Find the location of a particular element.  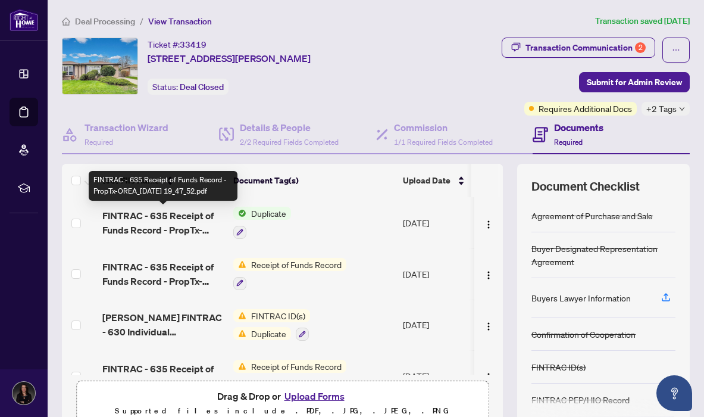

div: Agreement of Purchase and Sale is located at coordinates (592, 215).